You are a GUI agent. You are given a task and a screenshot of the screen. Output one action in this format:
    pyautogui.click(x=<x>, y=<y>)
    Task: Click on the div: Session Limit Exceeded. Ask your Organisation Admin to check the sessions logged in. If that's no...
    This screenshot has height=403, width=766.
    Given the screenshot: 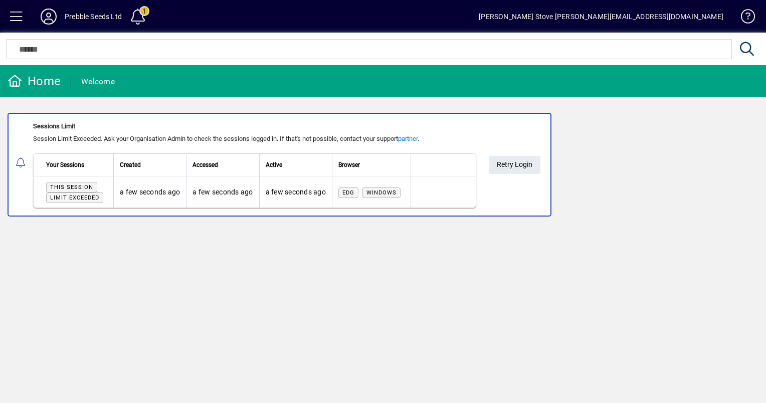 What is the action you would take?
    pyautogui.click(x=255, y=139)
    